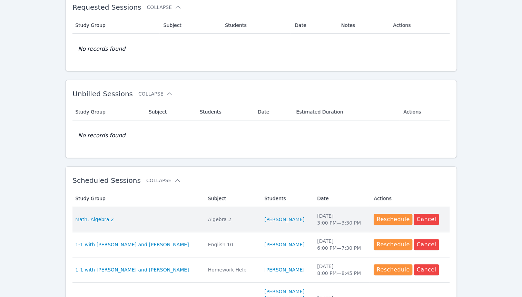  Describe the element at coordinates (103, 94) in the screenshot. I see `span: Unbilled Sessions` at that location.